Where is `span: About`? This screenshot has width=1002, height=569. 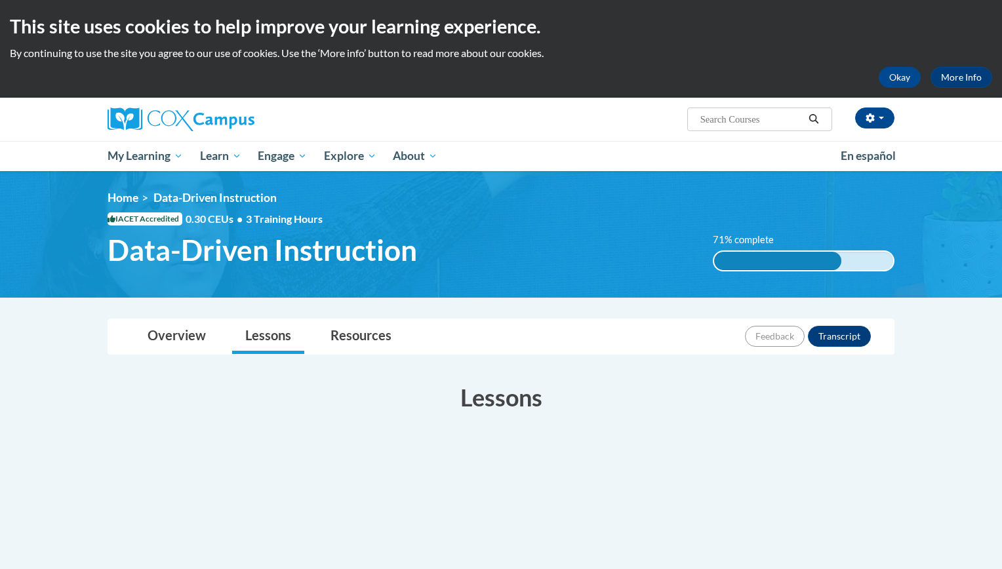 span: About is located at coordinates (415, 156).